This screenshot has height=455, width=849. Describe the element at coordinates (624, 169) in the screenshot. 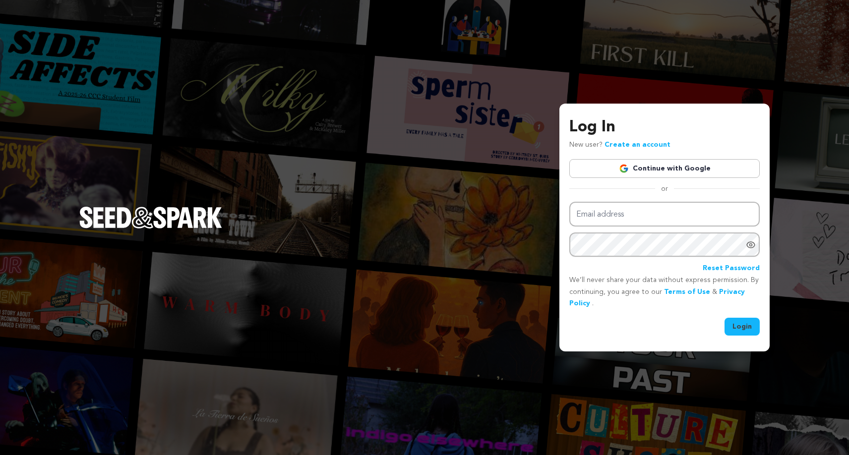

I see `img: Google logo` at that location.